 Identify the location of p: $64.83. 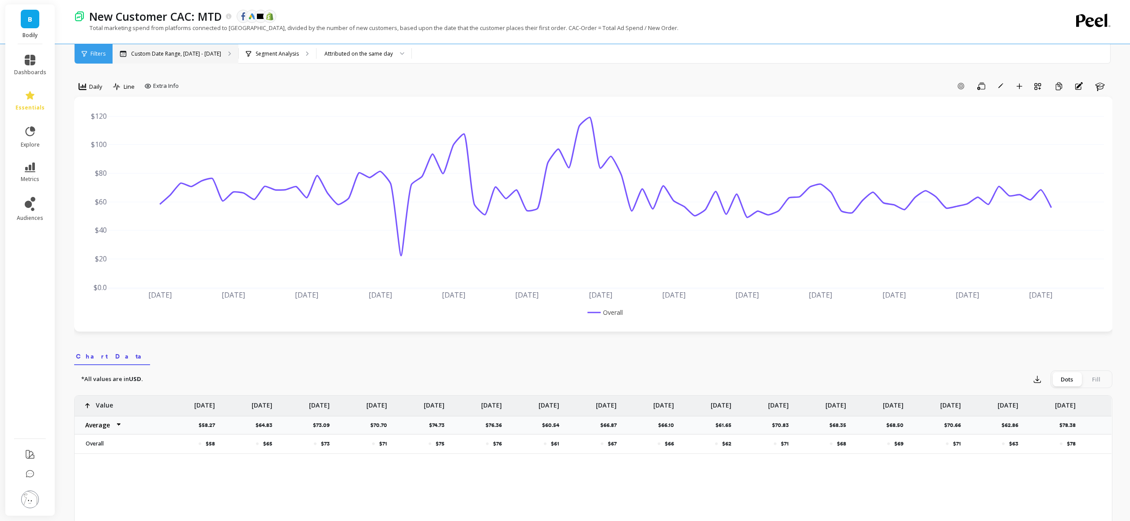
(267, 425).